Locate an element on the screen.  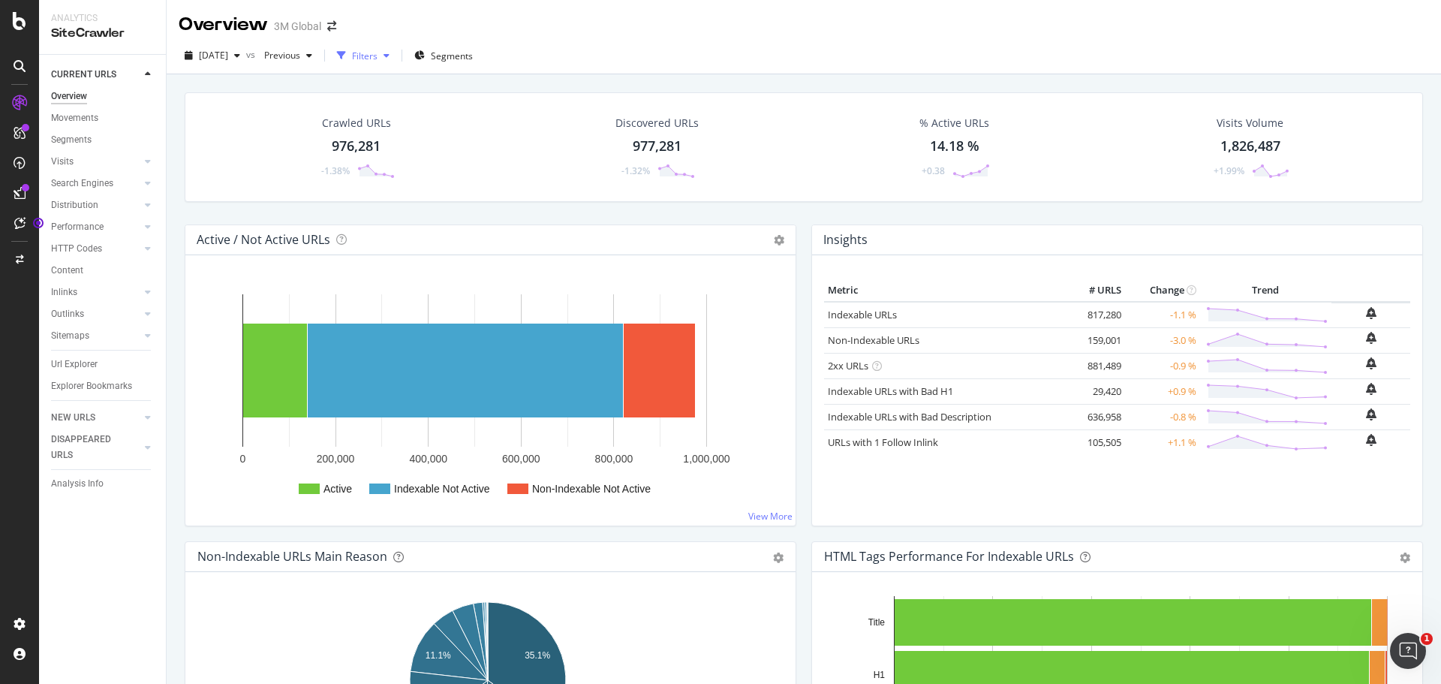
a: Segments is located at coordinates (103, 140).